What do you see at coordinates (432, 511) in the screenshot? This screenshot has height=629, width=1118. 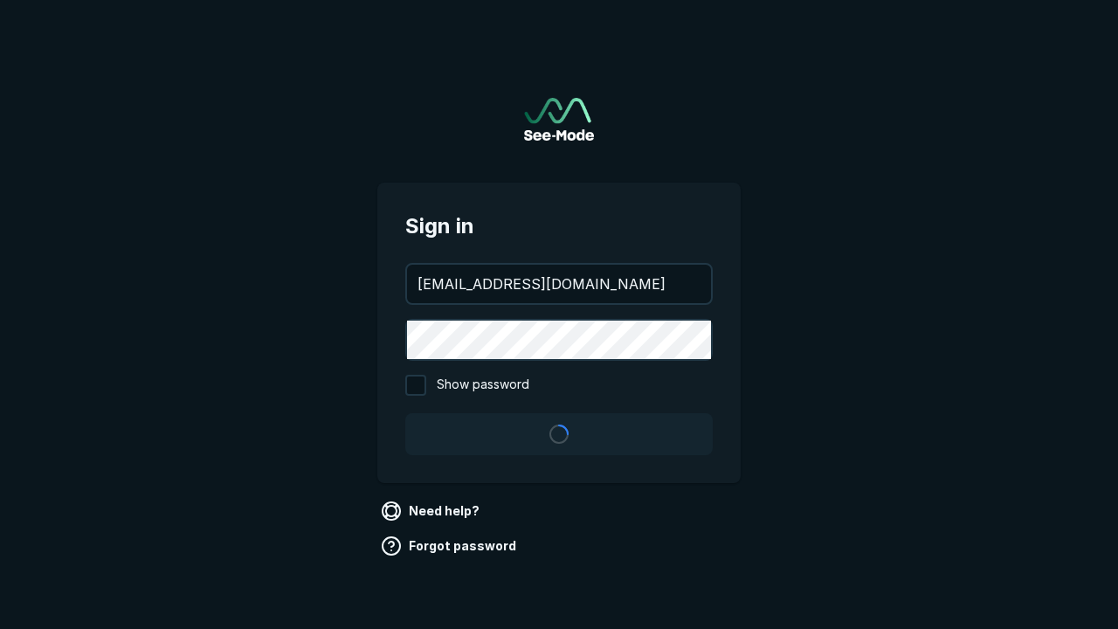 I see `a: Need help?` at bounding box center [432, 511].